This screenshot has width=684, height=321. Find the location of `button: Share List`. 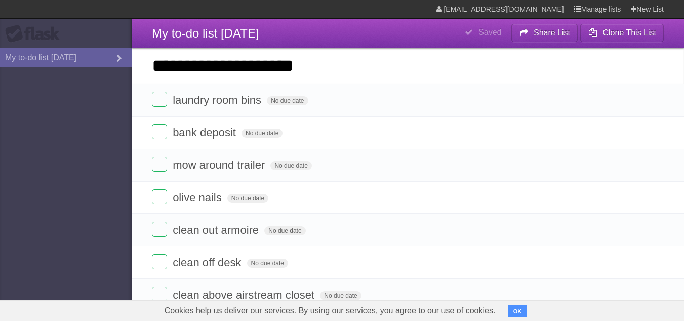

button: Share List is located at coordinates (545, 33).